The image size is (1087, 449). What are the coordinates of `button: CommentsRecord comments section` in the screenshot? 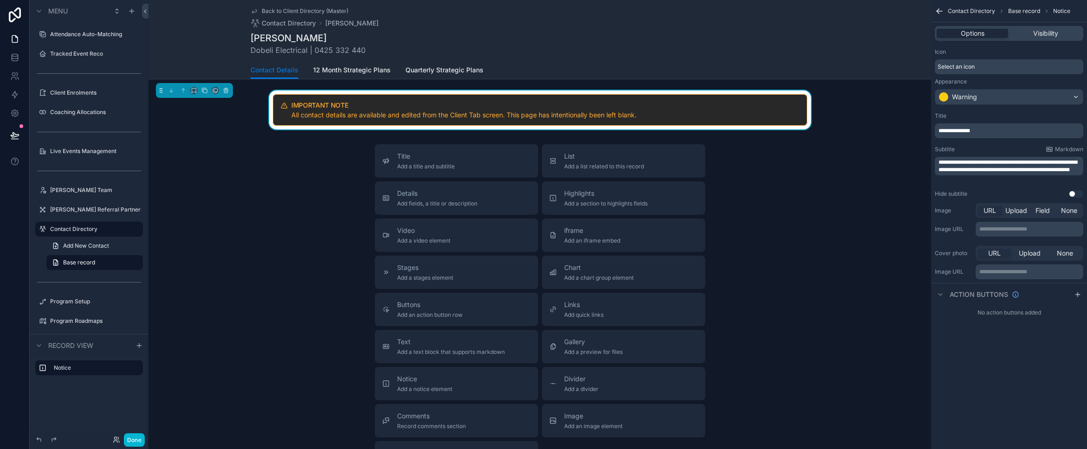 It's located at (456, 421).